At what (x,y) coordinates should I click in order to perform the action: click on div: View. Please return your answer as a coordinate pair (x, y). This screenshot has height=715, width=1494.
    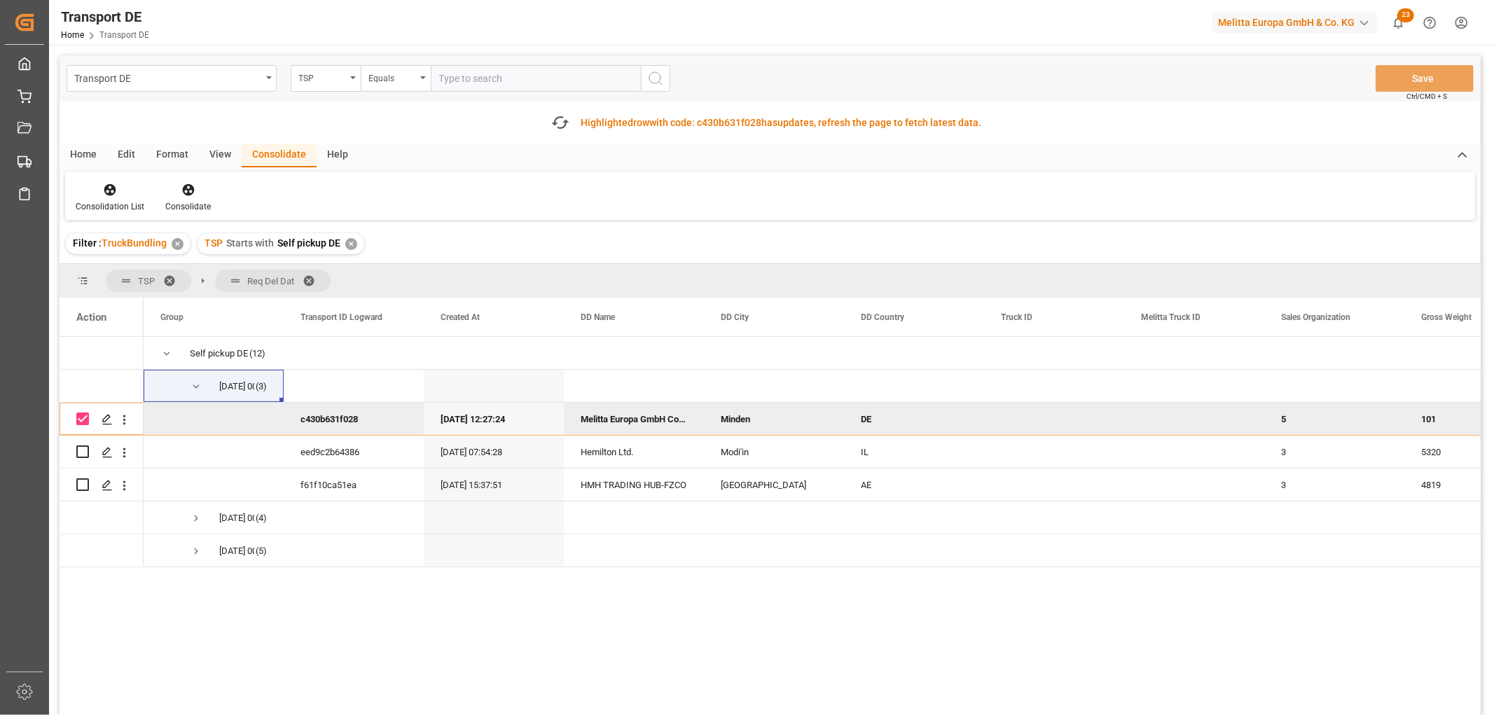
    Looking at the image, I should click on (220, 155).